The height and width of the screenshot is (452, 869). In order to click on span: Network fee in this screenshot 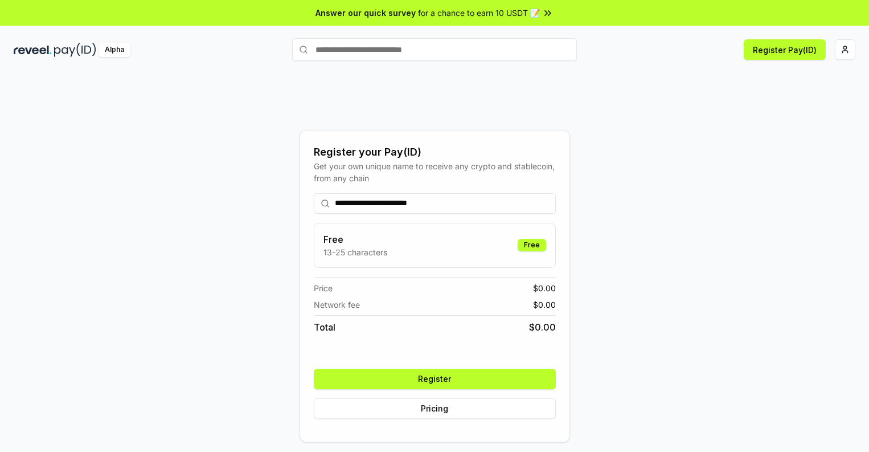, I will do `click(337, 304)`.